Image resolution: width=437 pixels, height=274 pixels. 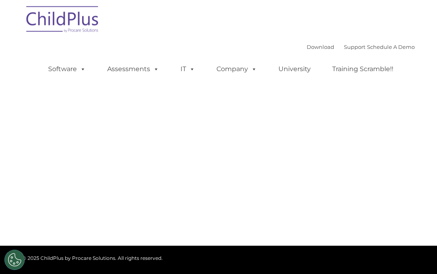 I want to click on a: IT, so click(x=188, y=69).